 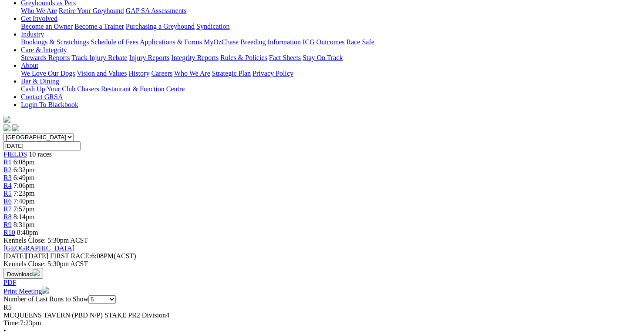 I want to click on a: GAP SA Assessments, so click(x=156, y=10).